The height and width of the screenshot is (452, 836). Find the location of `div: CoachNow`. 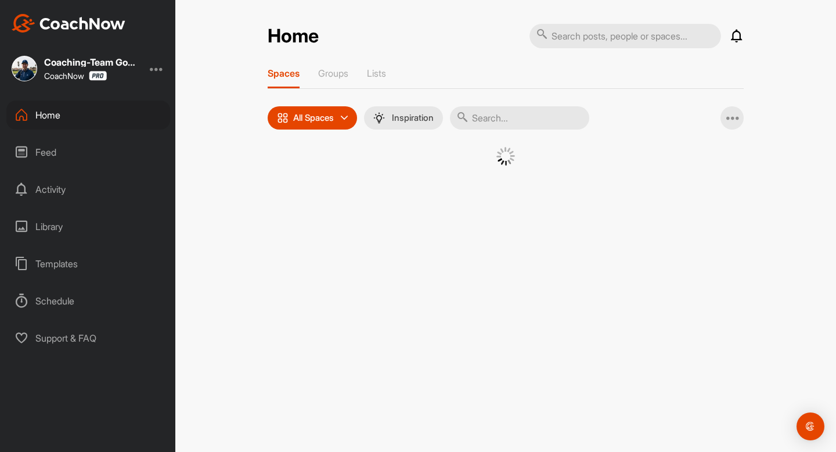

div: CoachNow is located at coordinates (76, 76).